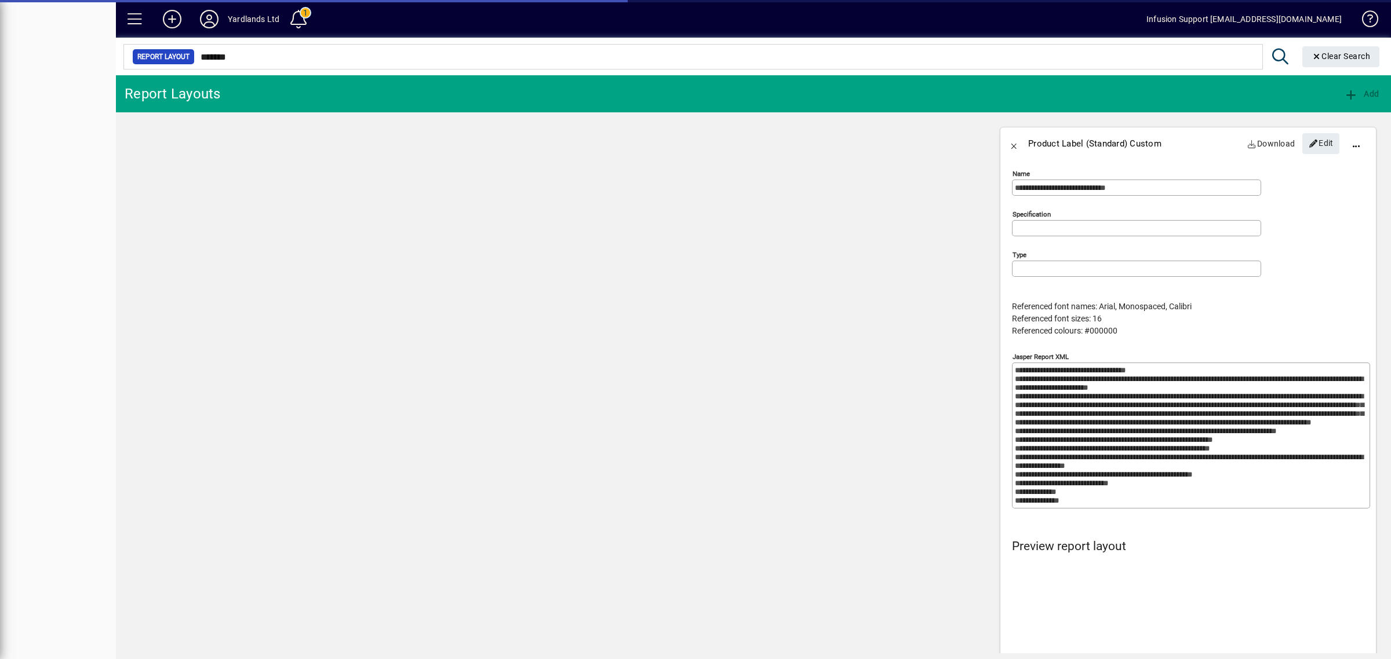 The height and width of the screenshot is (659, 1391). What do you see at coordinates (1014, 144) in the screenshot?
I see `app-page-header-button: Back` at bounding box center [1014, 144].